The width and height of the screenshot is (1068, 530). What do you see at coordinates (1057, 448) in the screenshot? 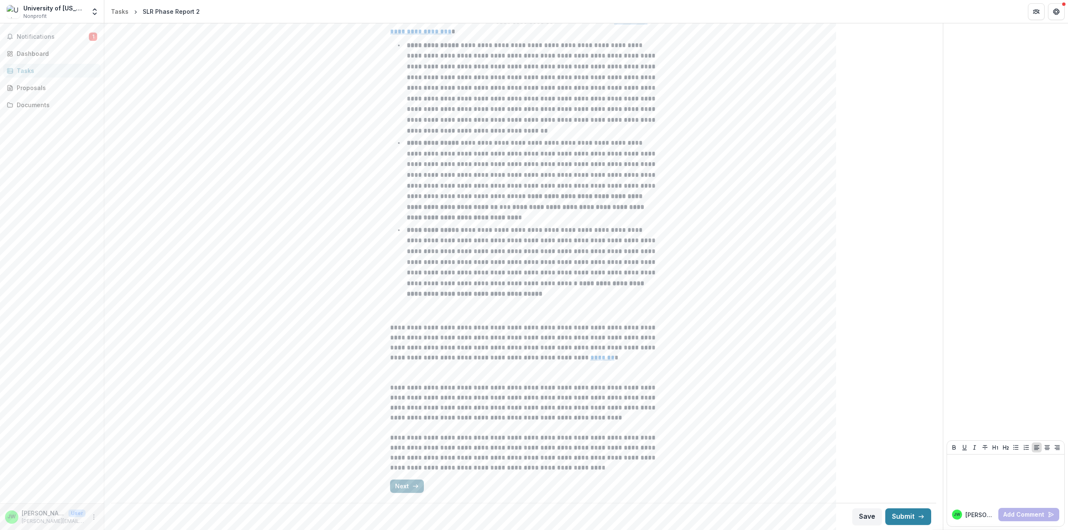
I see `button: Align Right` at bounding box center [1057, 448].